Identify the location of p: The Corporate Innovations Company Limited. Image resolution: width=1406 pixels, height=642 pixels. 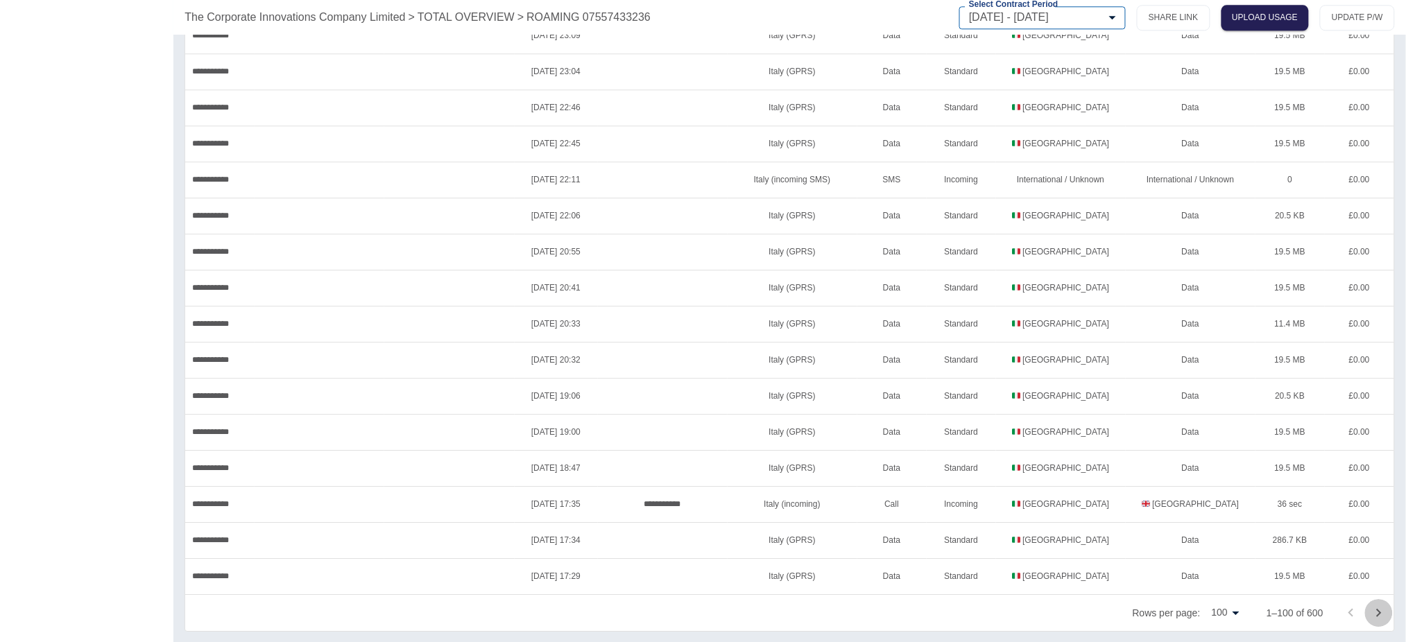
(295, 17).